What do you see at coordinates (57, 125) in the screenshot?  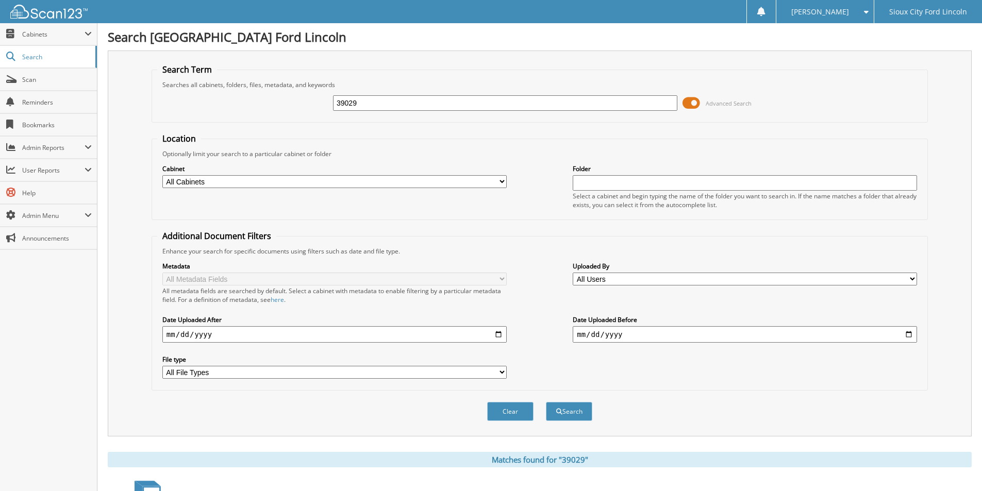 I see `span: Bookmarks` at bounding box center [57, 125].